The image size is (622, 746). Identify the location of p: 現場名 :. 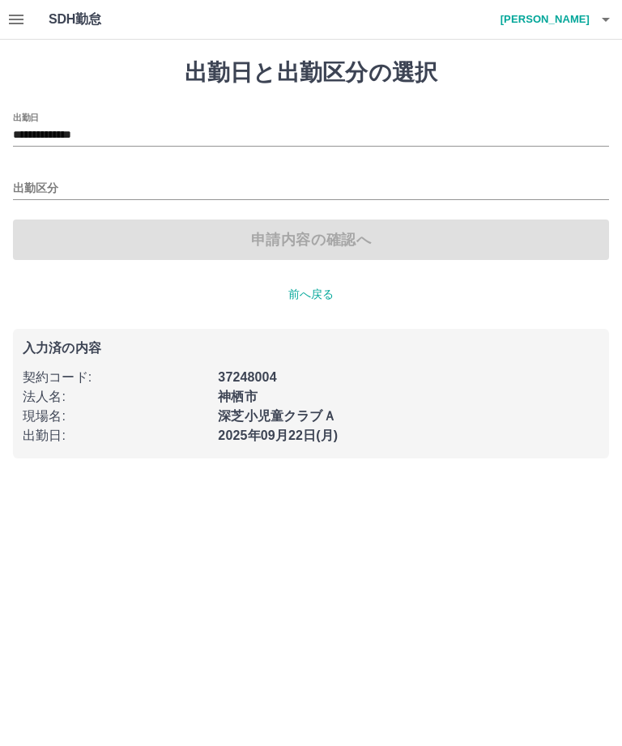
(115, 416).